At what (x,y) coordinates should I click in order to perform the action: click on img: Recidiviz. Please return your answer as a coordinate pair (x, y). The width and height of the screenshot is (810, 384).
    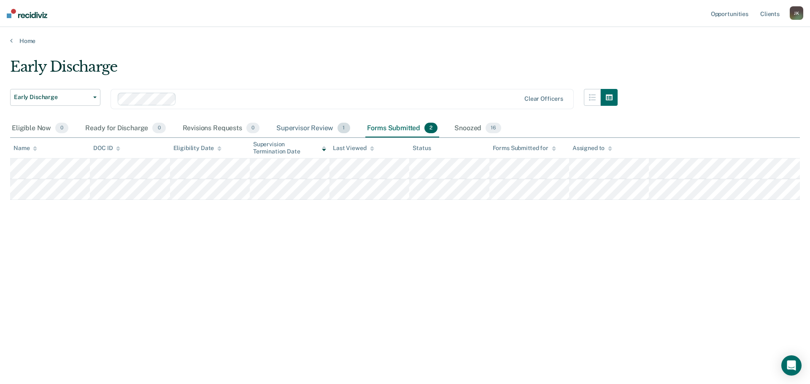
    Looking at the image, I should click on (27, 13).